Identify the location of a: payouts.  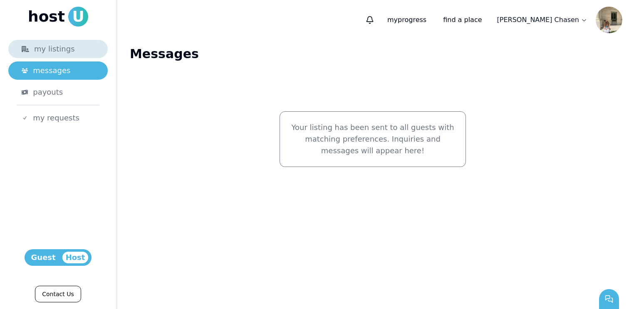
(58, 92).